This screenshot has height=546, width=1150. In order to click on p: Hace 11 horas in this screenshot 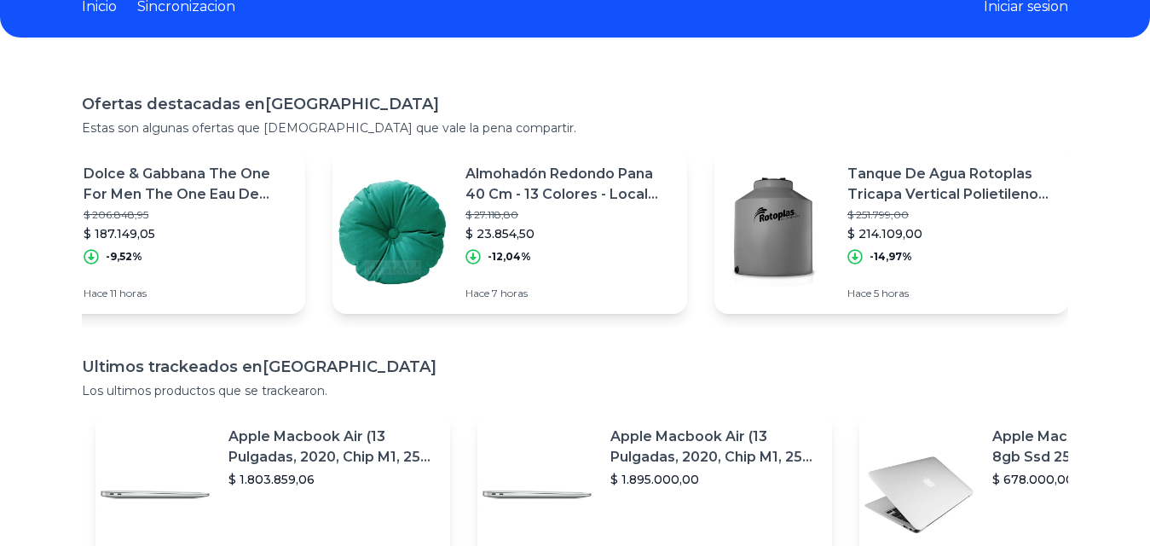, I will do `click(188, 293)`.